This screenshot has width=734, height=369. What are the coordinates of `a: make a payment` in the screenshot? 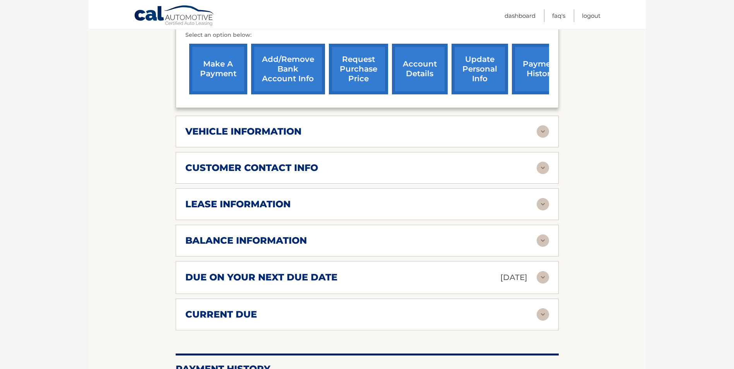 It's located at (218, 69).